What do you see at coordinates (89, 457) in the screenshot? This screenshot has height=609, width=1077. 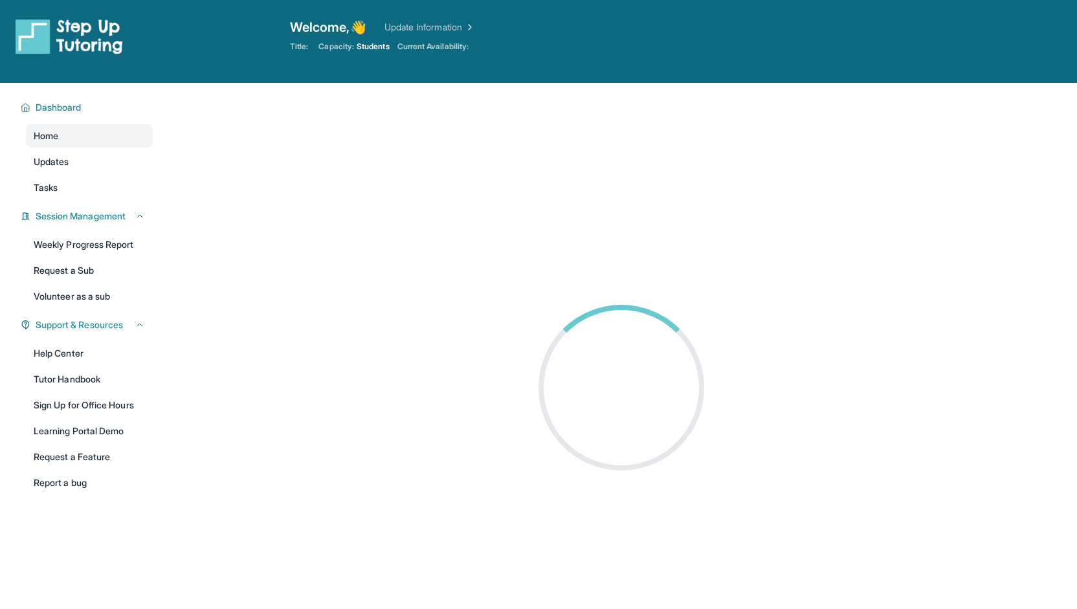 I see `a: Request a Feature` at bounding box center [89, 457].